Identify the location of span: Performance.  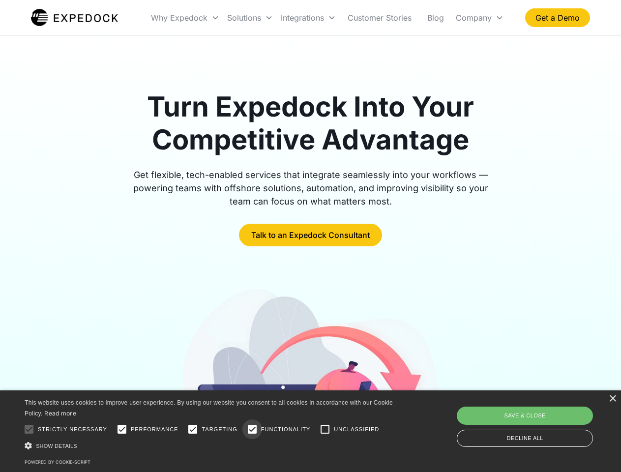
(154, 429).